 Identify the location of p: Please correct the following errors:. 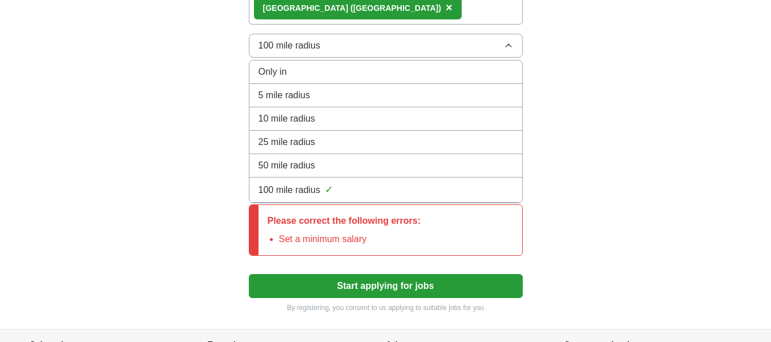
(344, 221).